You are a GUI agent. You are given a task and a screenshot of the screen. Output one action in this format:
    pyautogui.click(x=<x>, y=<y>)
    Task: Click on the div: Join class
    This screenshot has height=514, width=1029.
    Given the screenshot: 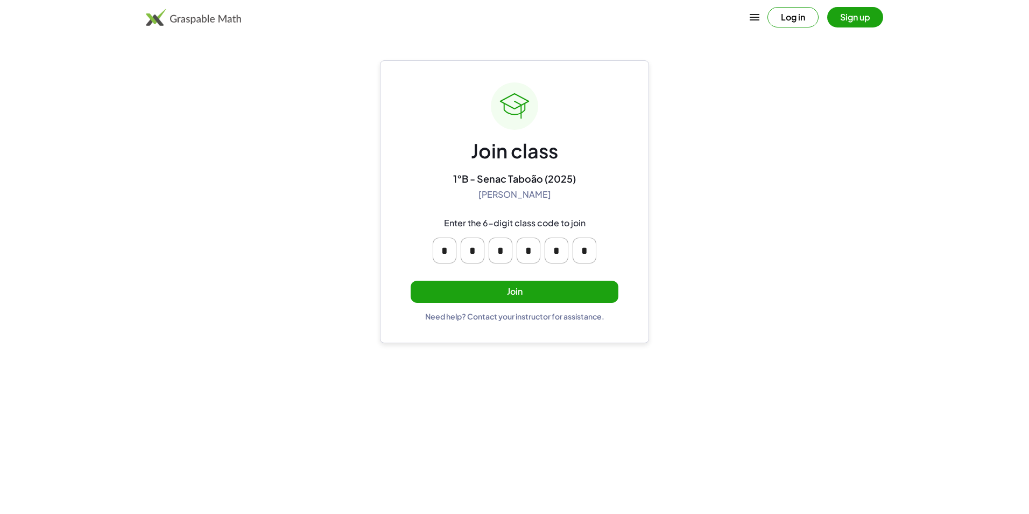 What is the action you would take?
    pyautogui.click(x=515, y=151)
    